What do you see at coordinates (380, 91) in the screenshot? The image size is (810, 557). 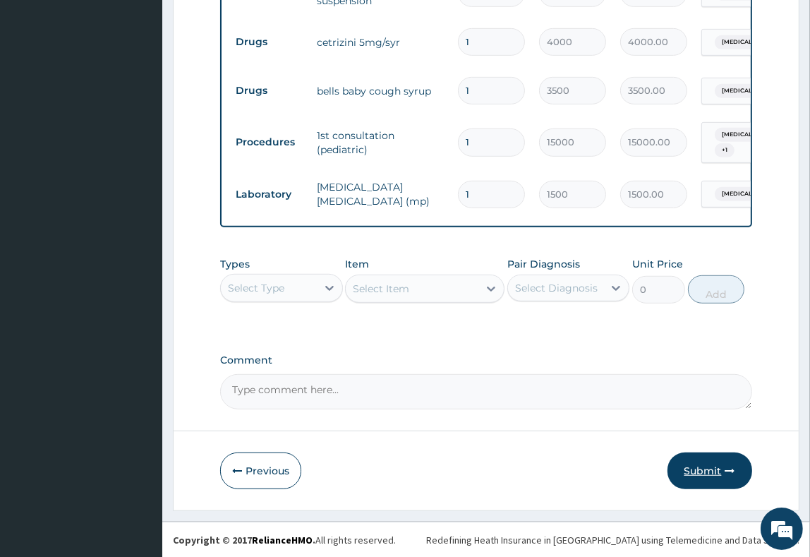 I see `td: bells baby cough syrup` at bounding box center [380, 91].